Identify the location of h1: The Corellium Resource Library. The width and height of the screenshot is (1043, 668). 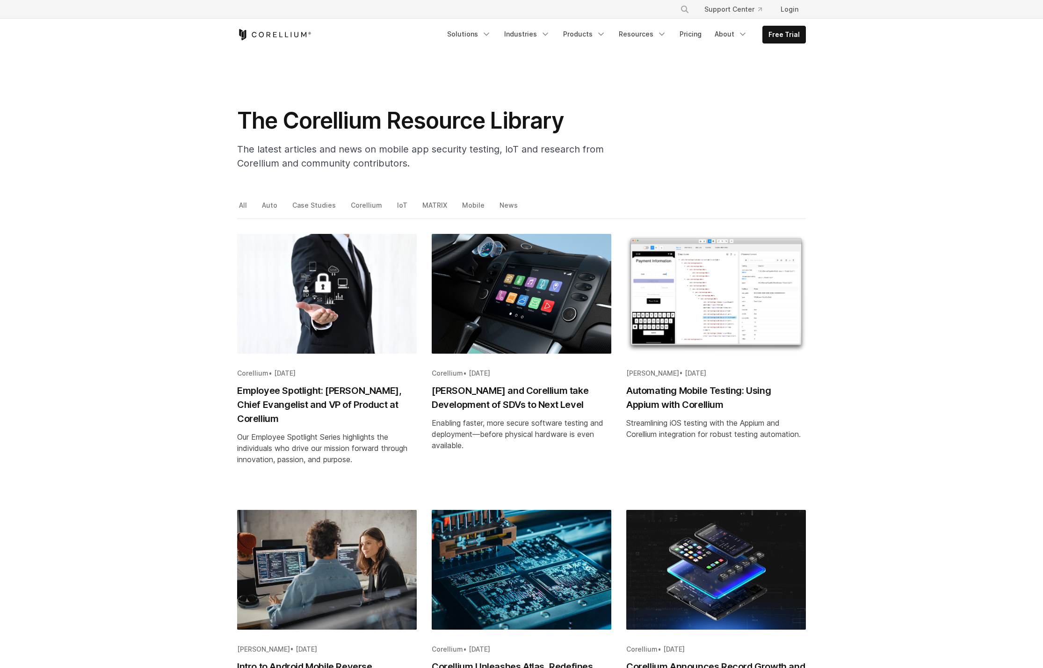
(424, 121).